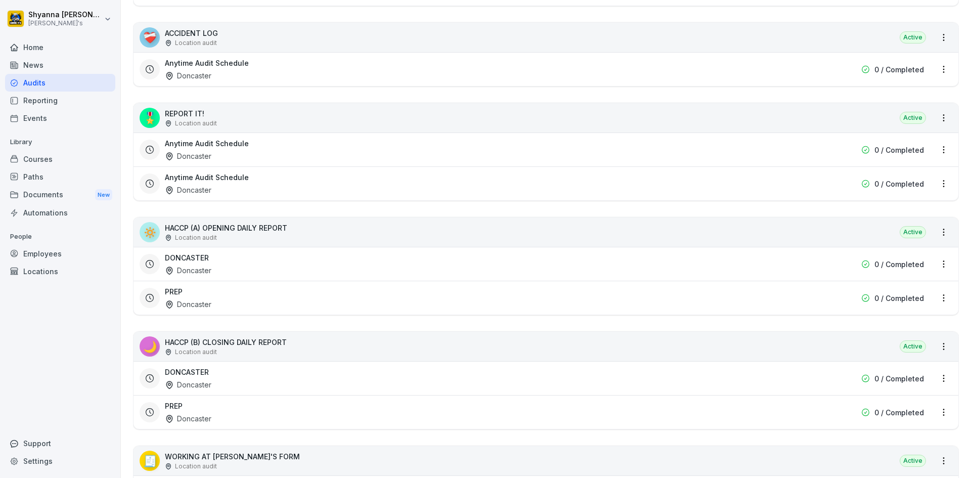  Describe the element at coordinates (60, 100) in the screenshot. I see `a: Reporting` at that location.